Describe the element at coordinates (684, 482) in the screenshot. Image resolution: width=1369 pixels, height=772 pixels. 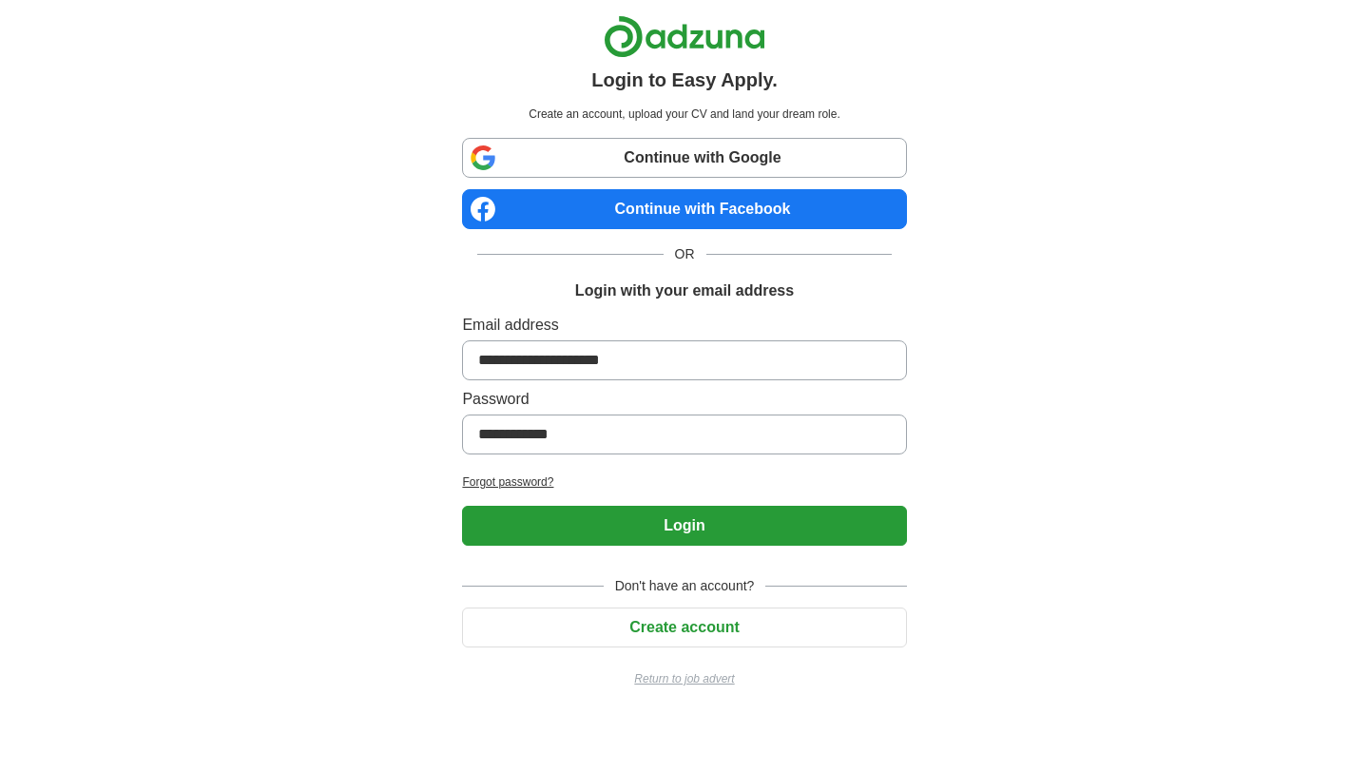
I see `h2: Forgot password?` at that location.